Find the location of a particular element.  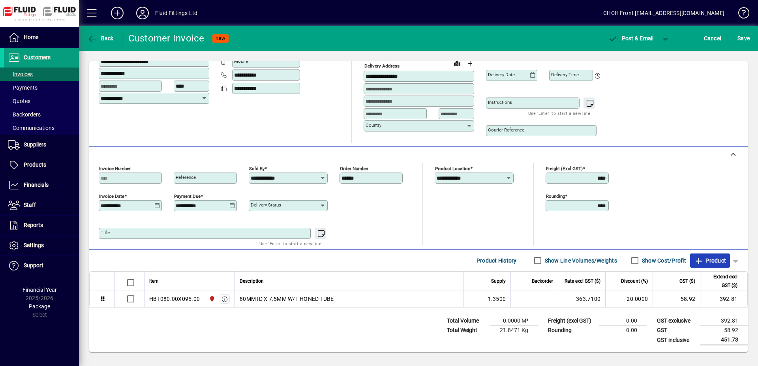

span: Staff is located at coordinates (30, 205).